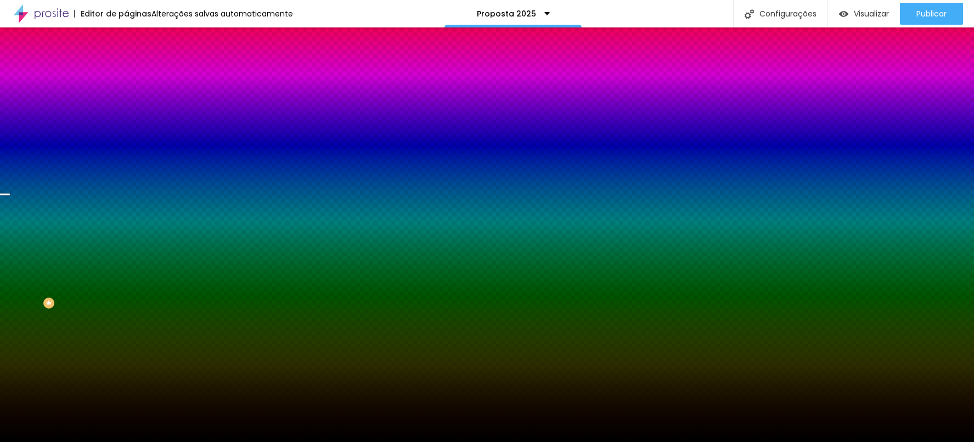  I want to click on img: view-1.svg, so click(843, 14).